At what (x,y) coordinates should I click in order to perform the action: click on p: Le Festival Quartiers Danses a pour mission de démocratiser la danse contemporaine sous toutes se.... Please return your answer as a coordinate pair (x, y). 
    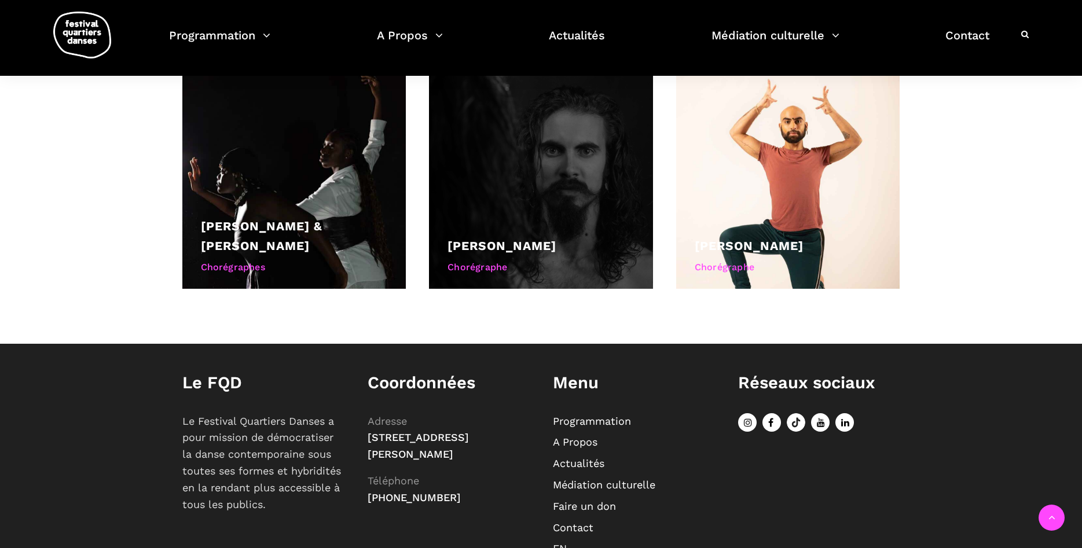
    Looking at the image, I should click on (263, 463).